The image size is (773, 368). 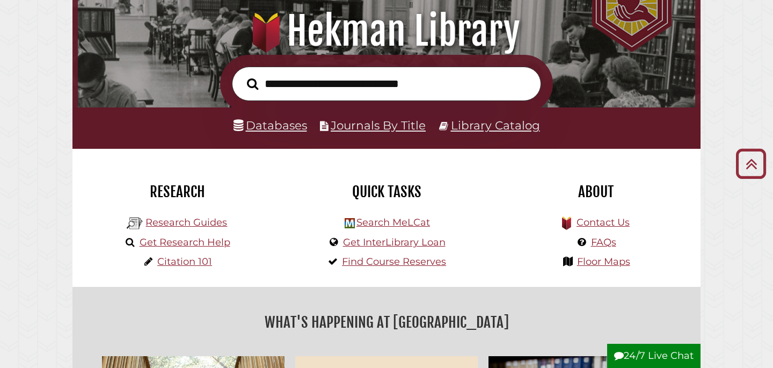 I want to click on h1: Hekman Library, so click(x=386, y=31).